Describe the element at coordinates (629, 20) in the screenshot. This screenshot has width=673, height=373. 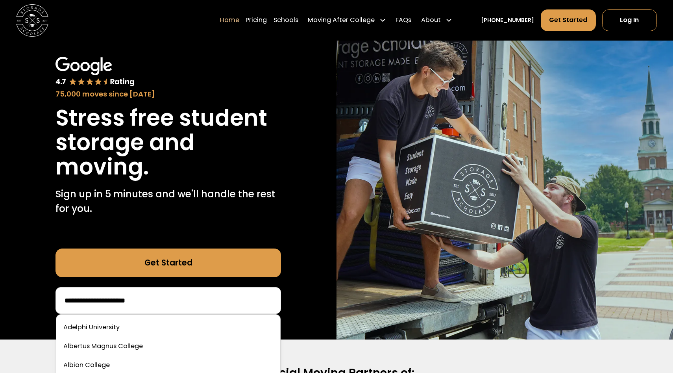
I see `a: Log In` at that location.